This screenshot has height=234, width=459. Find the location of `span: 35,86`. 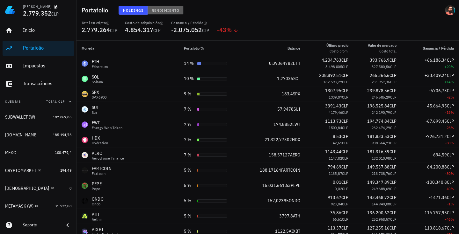

span: 35,86 is located at coordinates (335, 213).